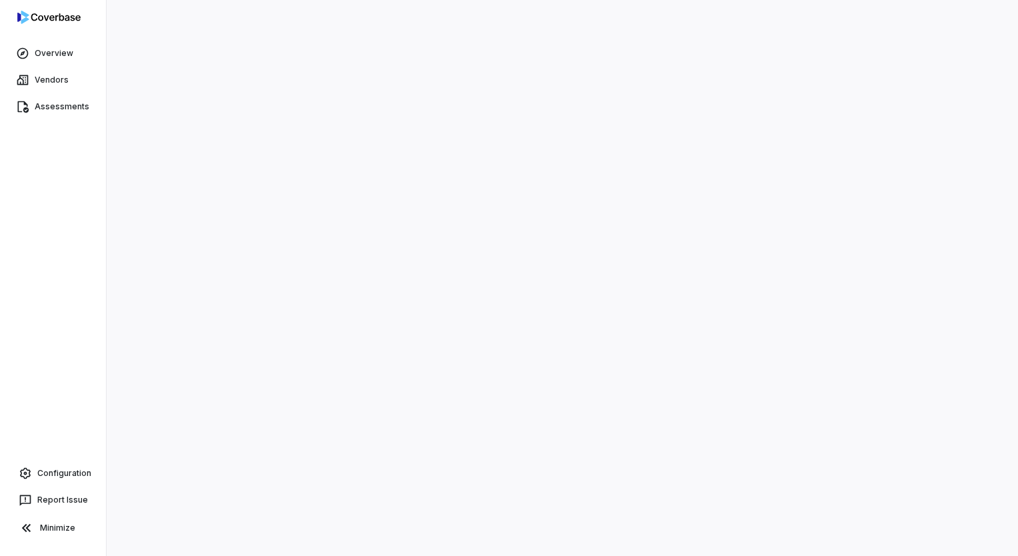 This screenshot has height=556, width=1018. What do you see at coordinates (64, 473) in the screenshot?
I see `span: Configuration` at bounding box center [64, 473].